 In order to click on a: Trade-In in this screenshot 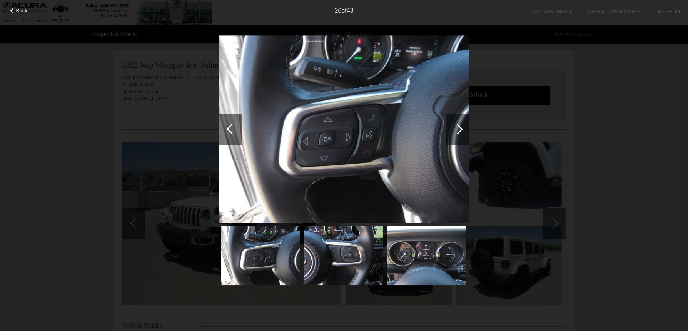, I will do `click(667, 11)`.